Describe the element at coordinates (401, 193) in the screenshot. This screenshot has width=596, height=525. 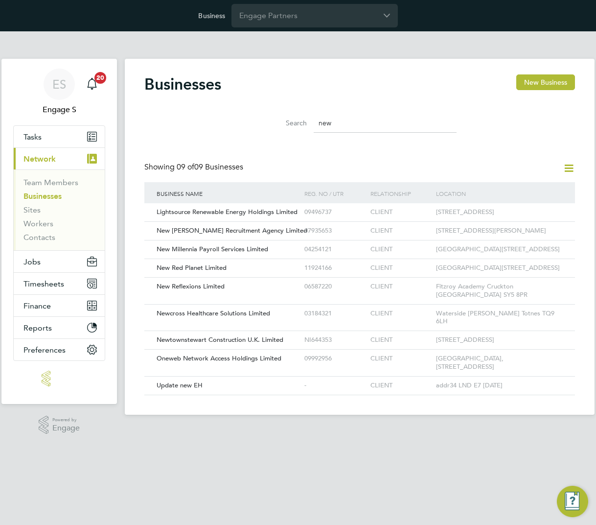
I see `div: Relationship` at that location.